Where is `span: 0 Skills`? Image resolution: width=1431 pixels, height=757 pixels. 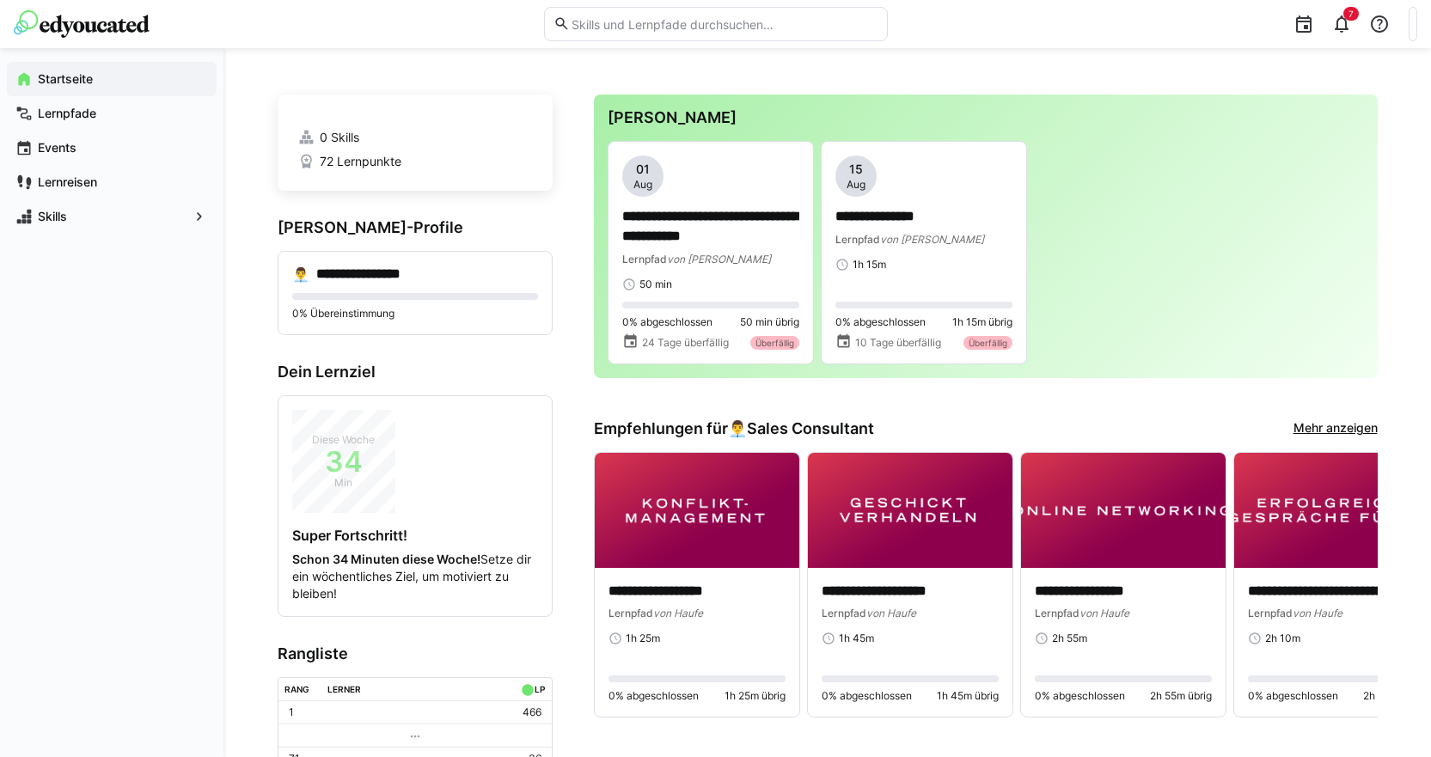 span: 0 Skills is located at coordinates (339, 137).